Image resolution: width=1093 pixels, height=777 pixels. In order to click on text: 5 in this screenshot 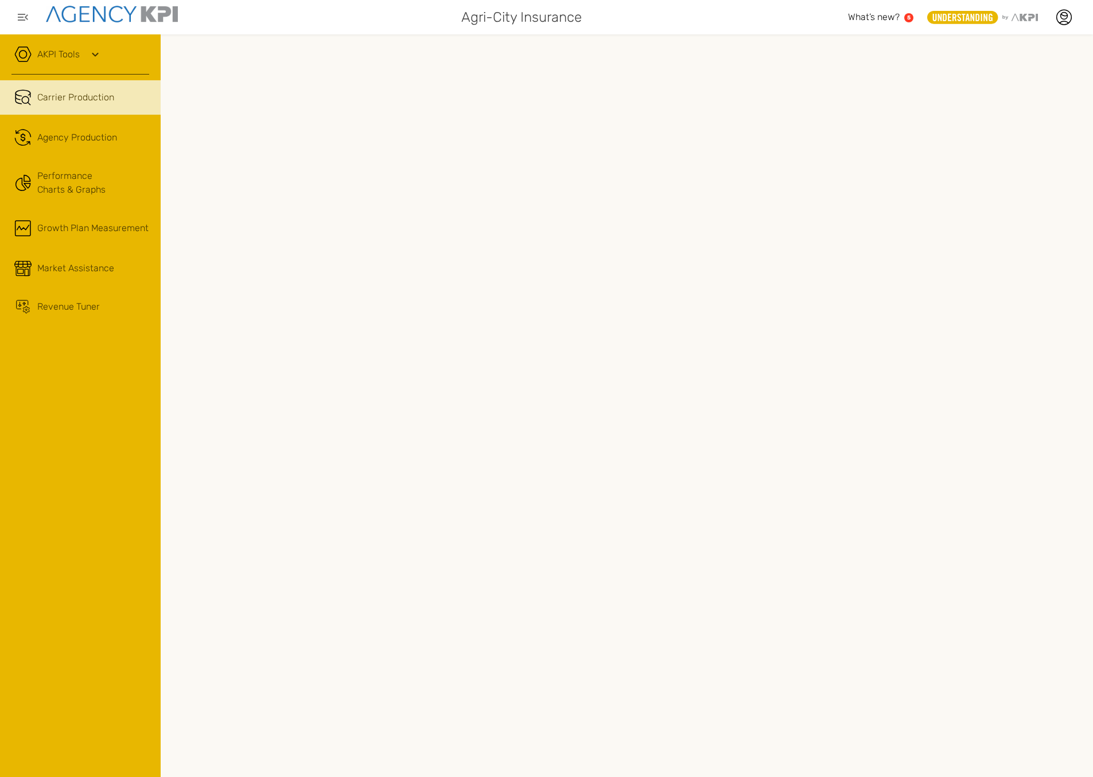, I will do `click(909, 17)`.